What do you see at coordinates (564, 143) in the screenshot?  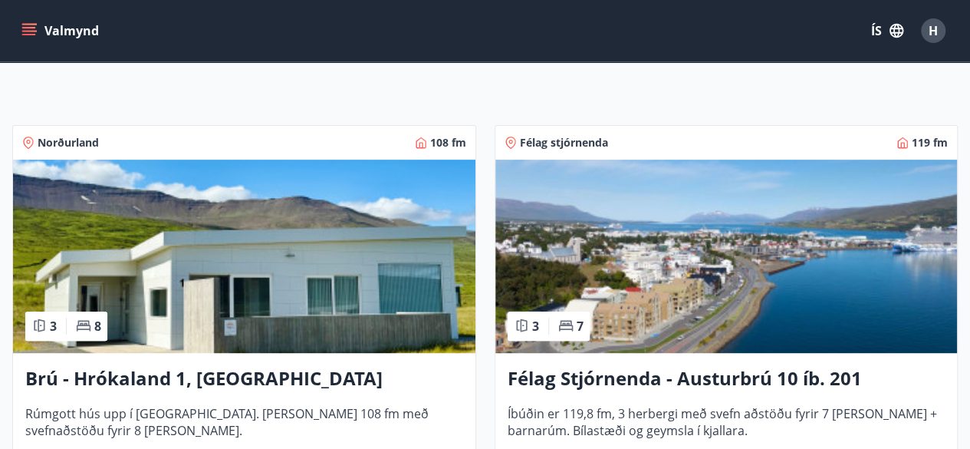 I see `span: Félag stjórnenda` at bounding box center [564, 143].